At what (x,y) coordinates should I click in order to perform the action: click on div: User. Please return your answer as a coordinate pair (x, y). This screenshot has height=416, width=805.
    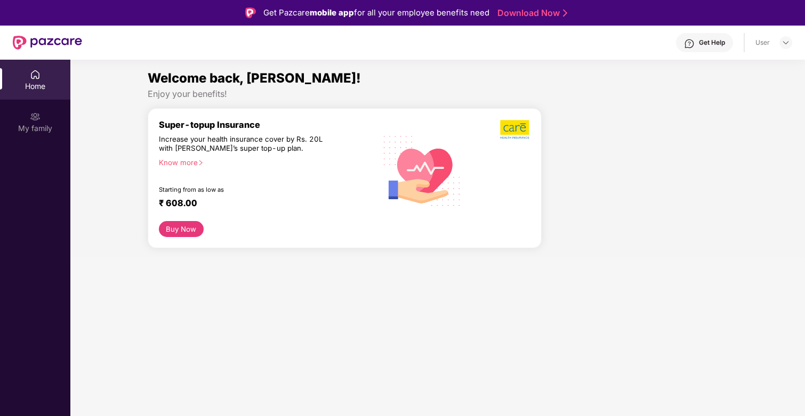
    Looking at the image, I should click on (762, 43).